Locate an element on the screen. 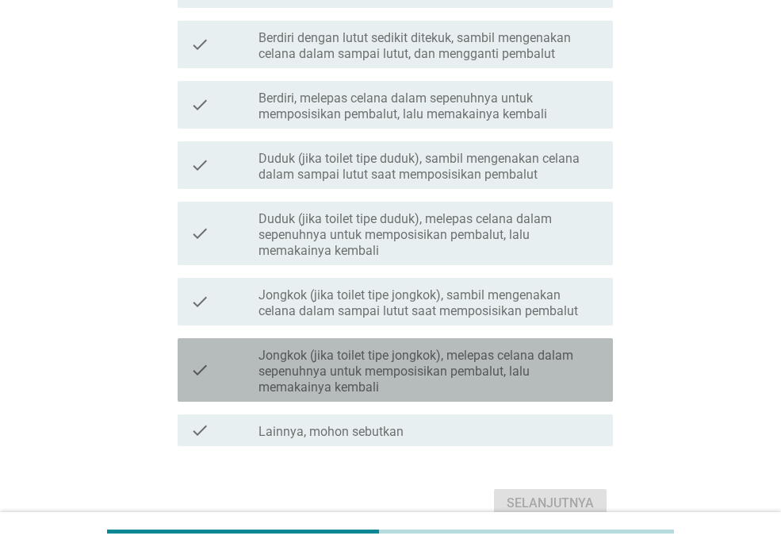 This screenshot has width=781, height=551. label: Berdiri, melepas celana dalam sepenuhnya untuk memposisikan pembalut, lalu memakainya kembali is located at coordinates (429, 106).